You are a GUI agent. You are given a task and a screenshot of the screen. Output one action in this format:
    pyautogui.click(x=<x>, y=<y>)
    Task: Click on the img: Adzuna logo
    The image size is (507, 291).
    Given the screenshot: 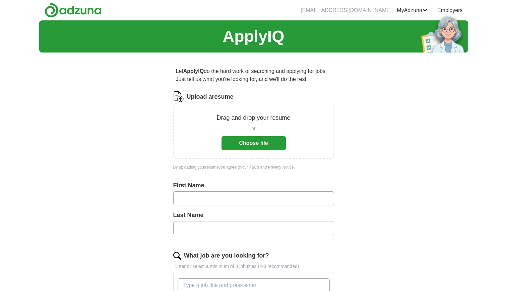 What is the action you would take?
    pyautogui.click(x=73, y=10)
    